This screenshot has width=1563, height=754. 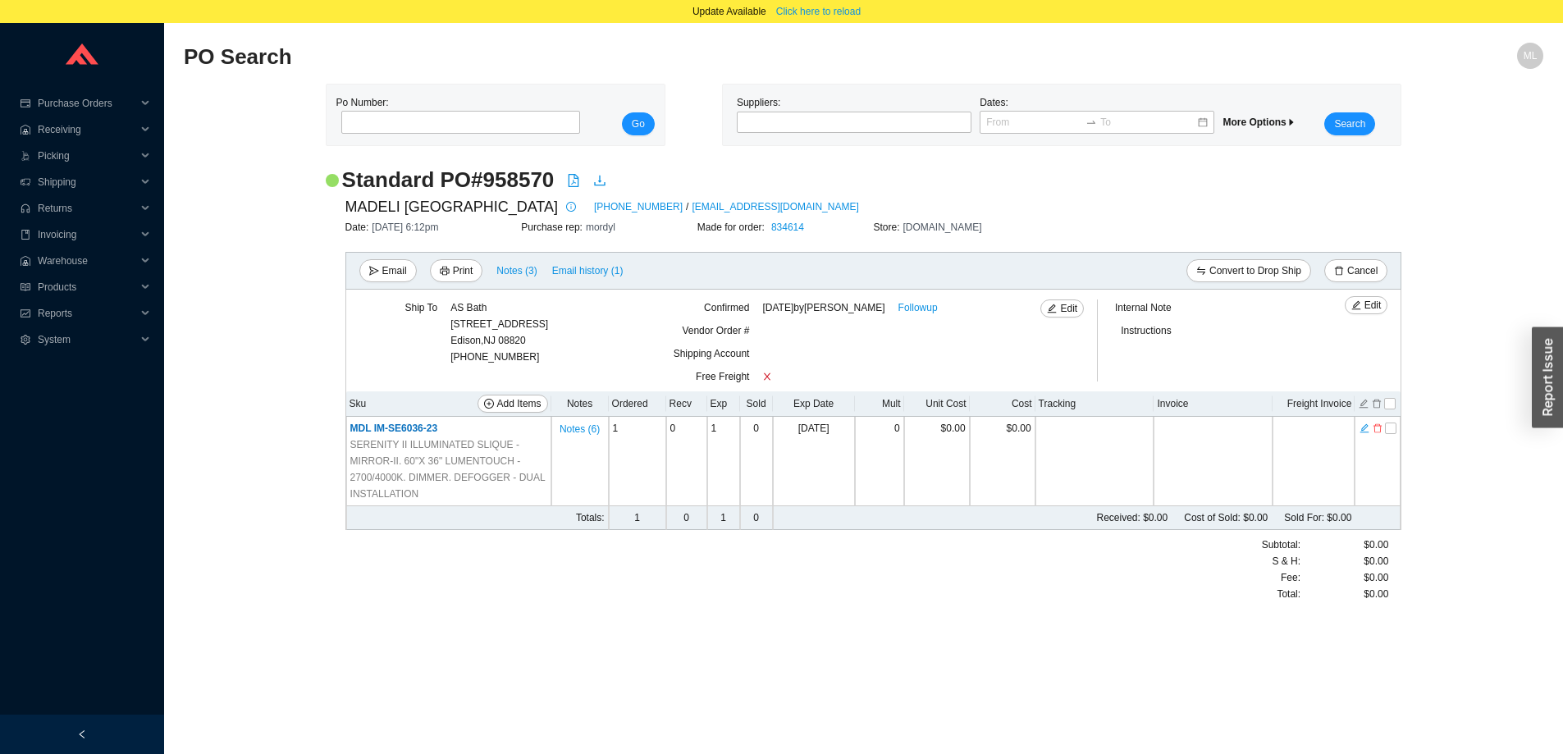 I want to click on button: Notes (6), so click(x=579, y=426).